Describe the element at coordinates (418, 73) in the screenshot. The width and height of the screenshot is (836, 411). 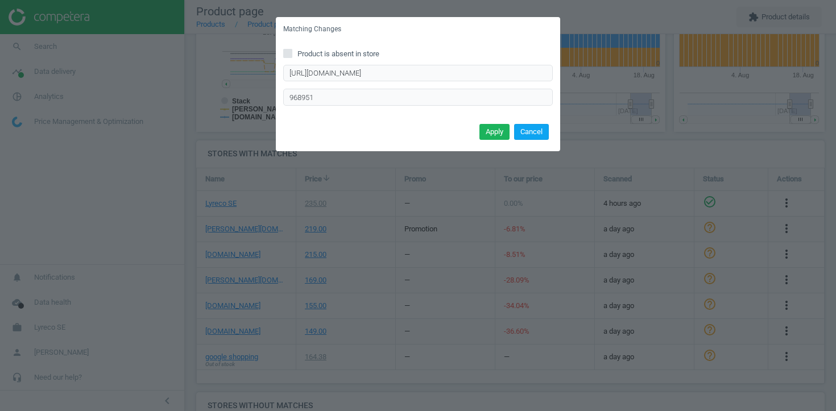
I see `input: Enter correct product URL` at that location.